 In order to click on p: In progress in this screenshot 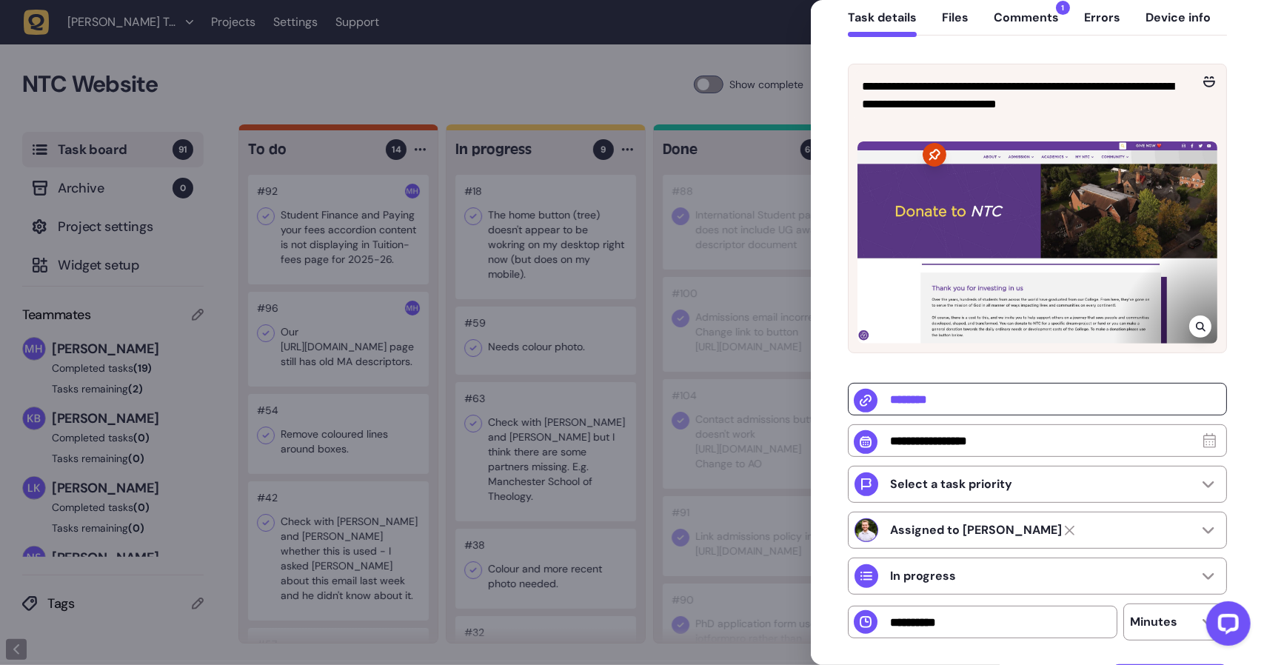, I will do `click(923, 576)`.